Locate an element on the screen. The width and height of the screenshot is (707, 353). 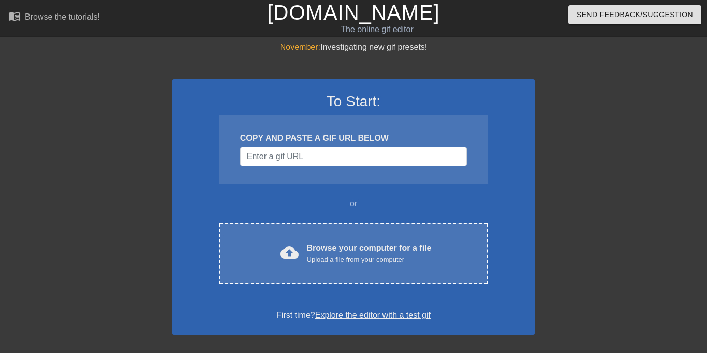
div: Upload a file from your computer is located at coordinates (369, 259).